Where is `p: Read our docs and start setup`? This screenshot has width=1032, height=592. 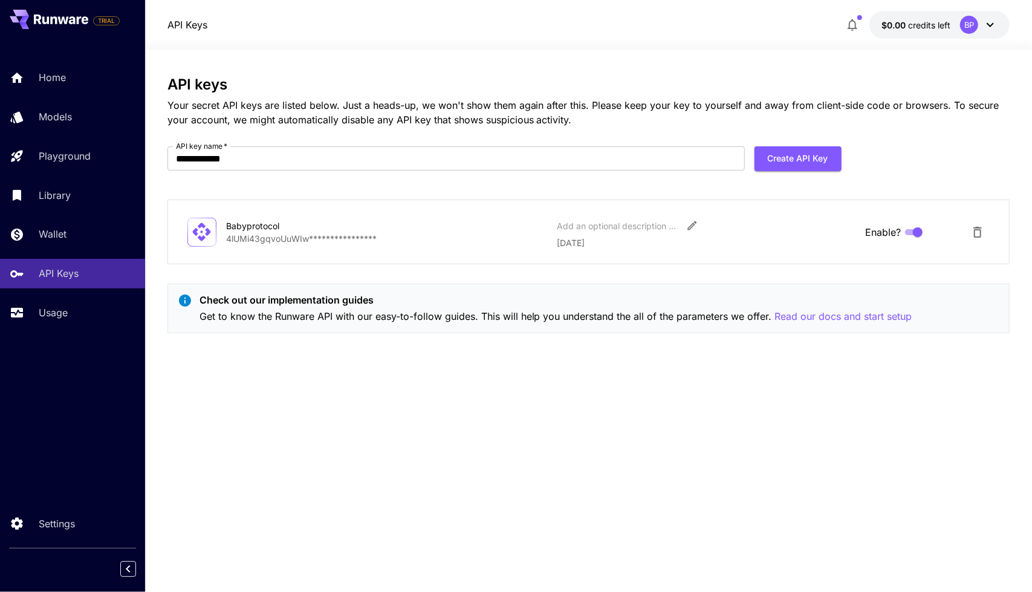 p: Read our docs and start setup is located at coordinates (844, 316).